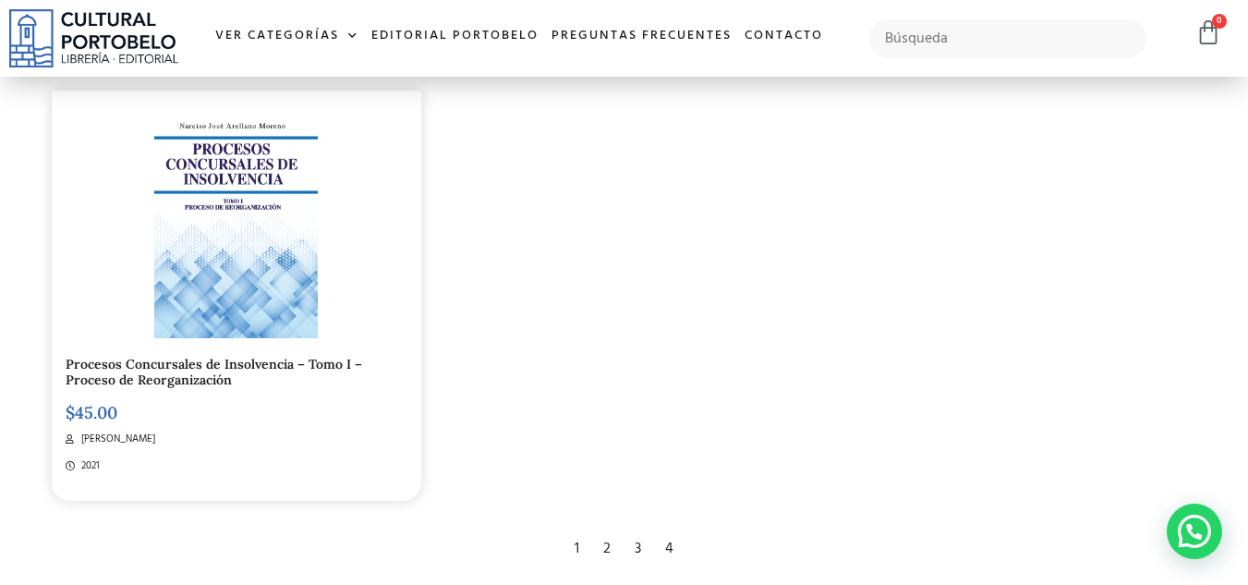 This screenshot has height=585, width=1248. Describe the element at coordinates (213, 371) in the screenshot. I see `a: Procesos Concursales de Insolvencia – Tomo I – Proceso de Reorganización` at that location.